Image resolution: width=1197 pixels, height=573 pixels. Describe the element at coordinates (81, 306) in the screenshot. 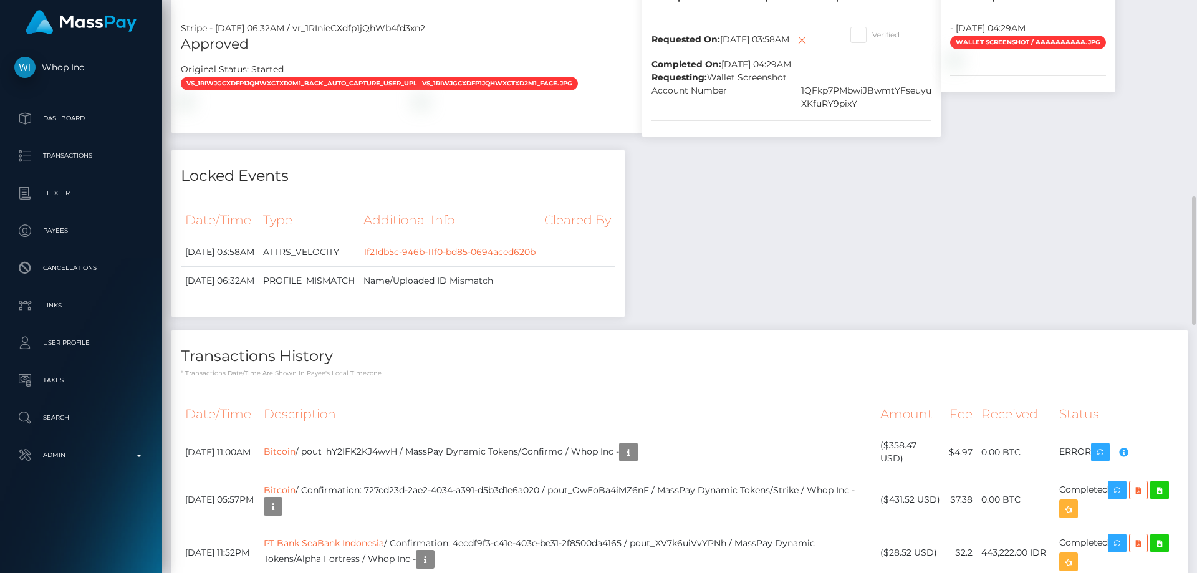

I see `a: Links` at that location.